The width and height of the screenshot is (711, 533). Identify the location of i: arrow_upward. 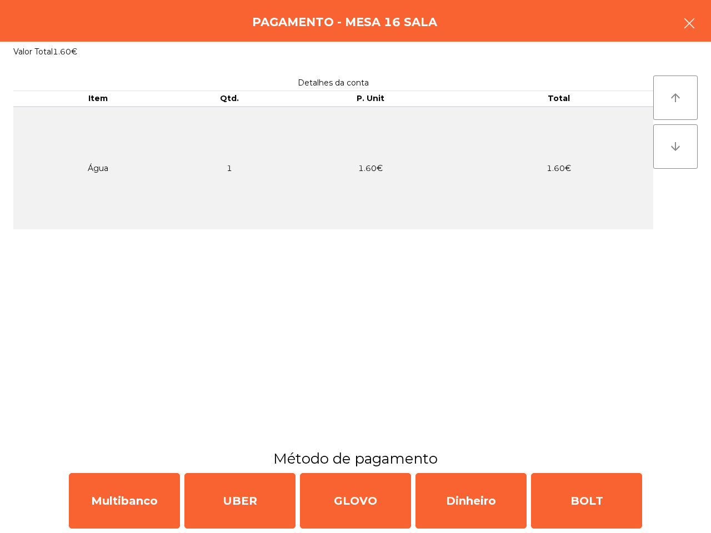
(675, 98).